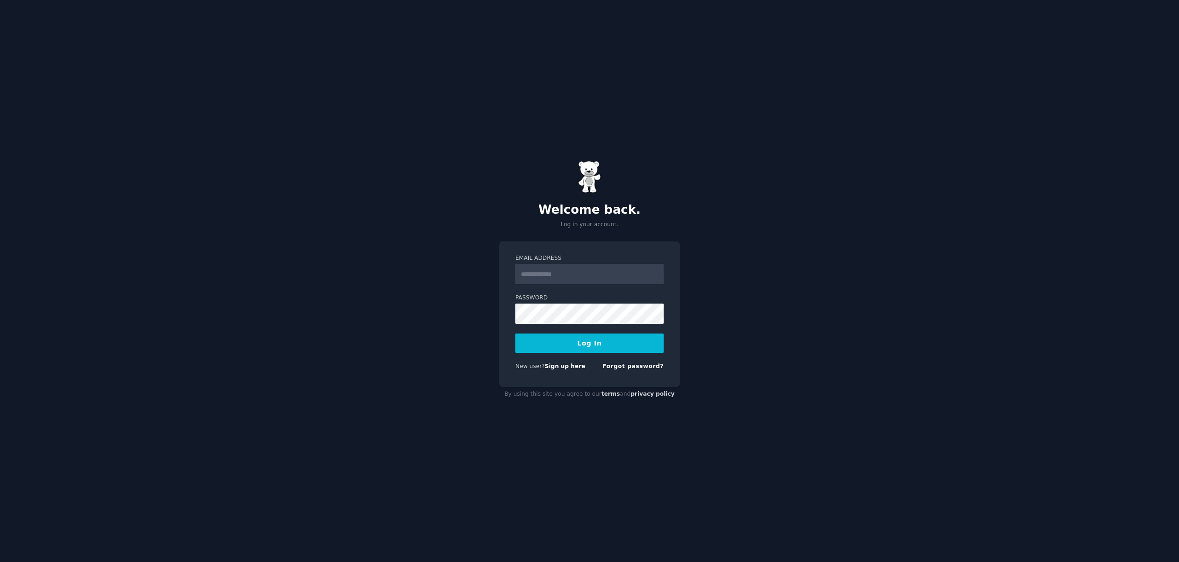  What do you see at coordinates (589, 343) in the screenshot?
I see `button: Log In` at bounding box center [589, 343].